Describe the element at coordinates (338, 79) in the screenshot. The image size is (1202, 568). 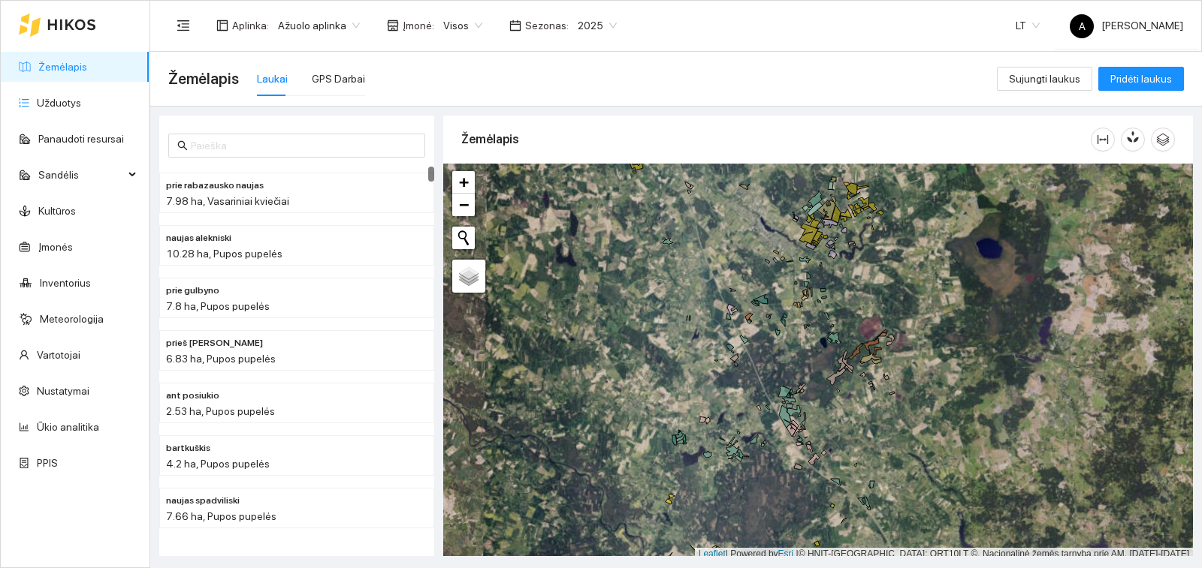
I see `div: GPS Darbai` at that location.